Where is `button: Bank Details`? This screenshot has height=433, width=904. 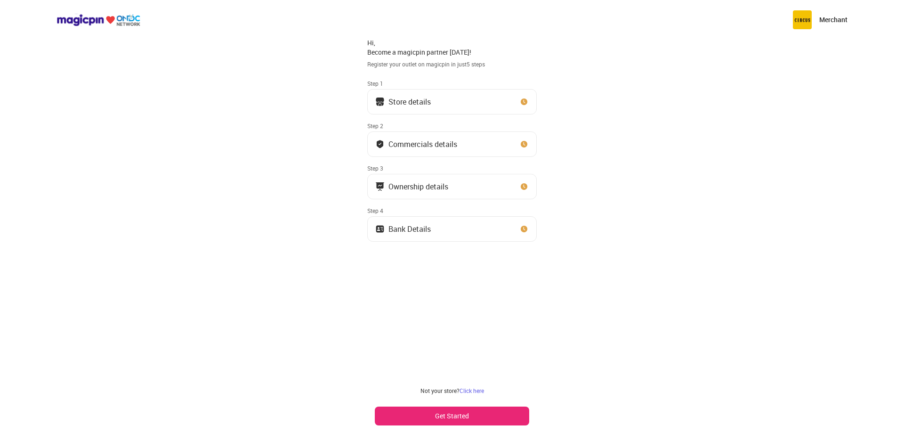
button: Bank Details is located at coordinates (452, 229).